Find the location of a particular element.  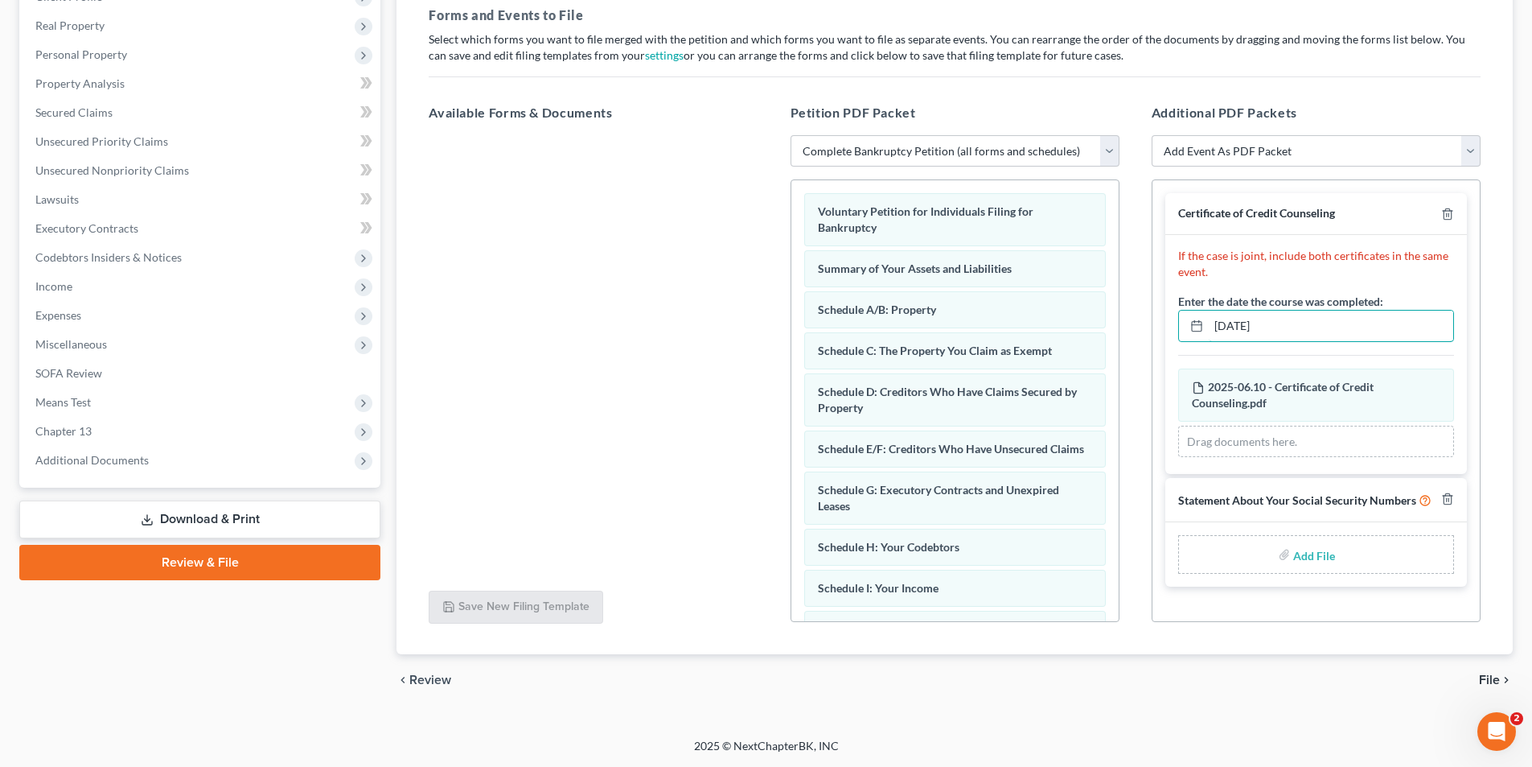

h5: Additional PDF Packets is located at coordinates (1316, 113).